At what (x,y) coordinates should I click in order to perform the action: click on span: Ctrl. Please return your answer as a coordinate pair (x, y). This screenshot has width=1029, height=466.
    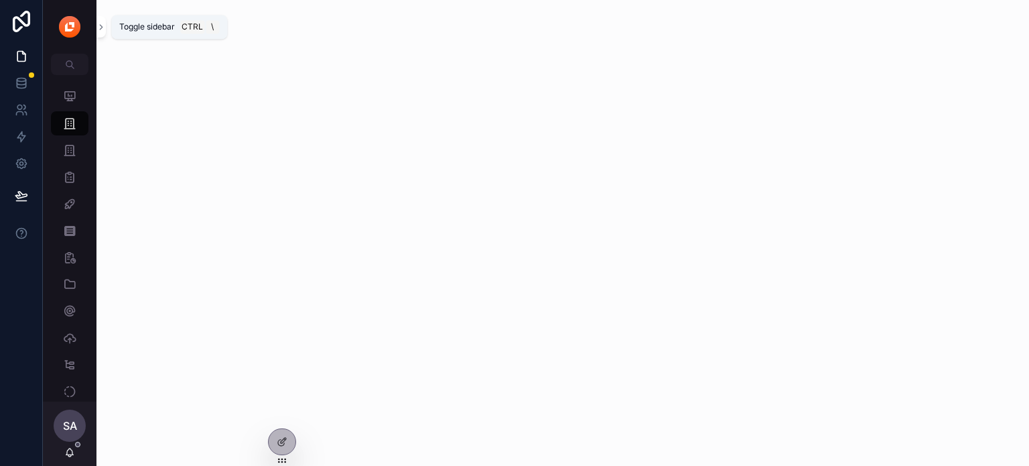
    Looking at the image, I should click on (192, 27).